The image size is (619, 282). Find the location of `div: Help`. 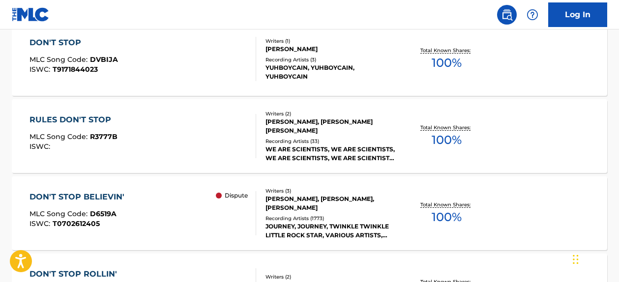

div: Help is located at coordinates (533, 15).